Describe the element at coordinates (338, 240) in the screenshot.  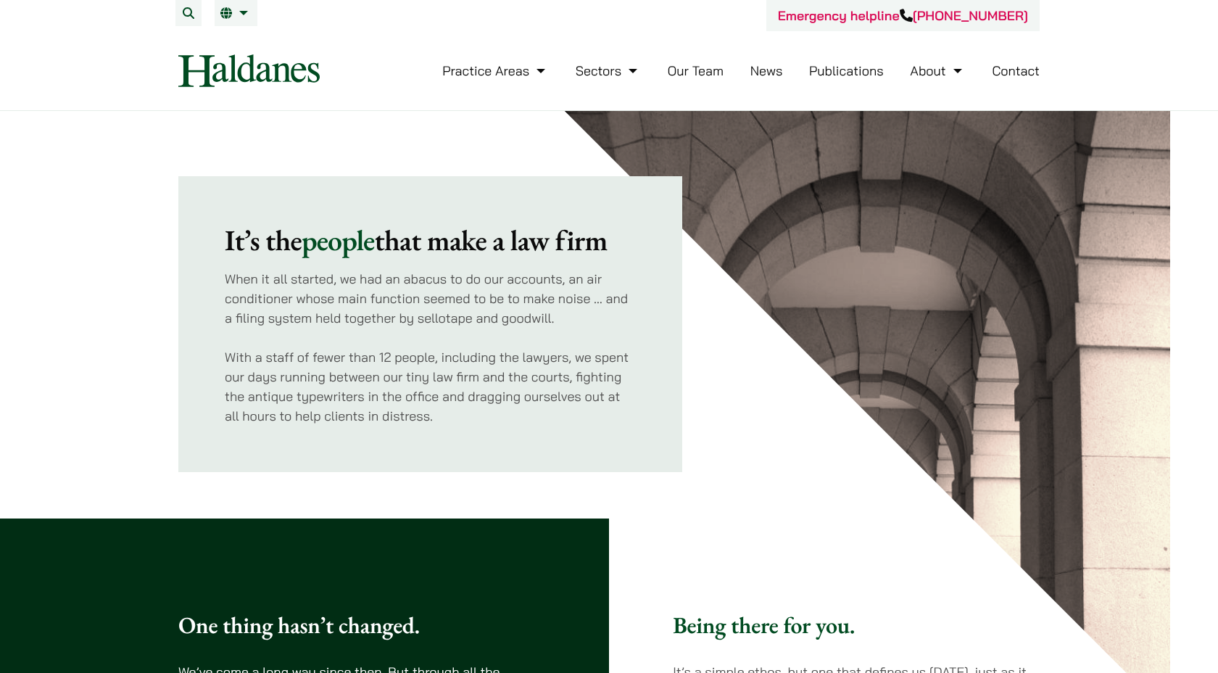
I see `mark: people` at that location.